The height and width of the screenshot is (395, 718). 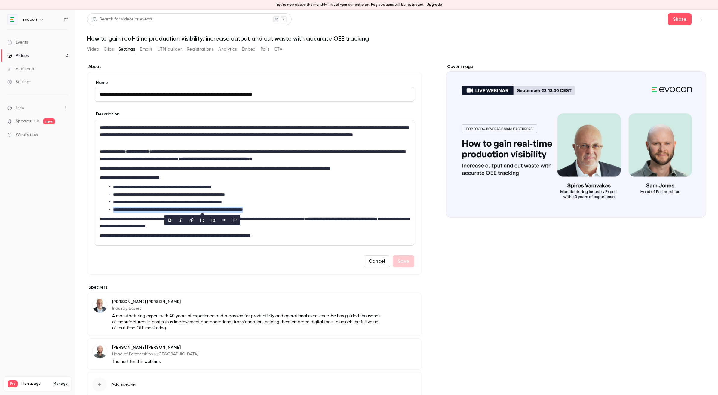 What do you see at coordinates (170, 49) in the screenshot?
I see `button: UTM builder` at bounding box center [170, 49].